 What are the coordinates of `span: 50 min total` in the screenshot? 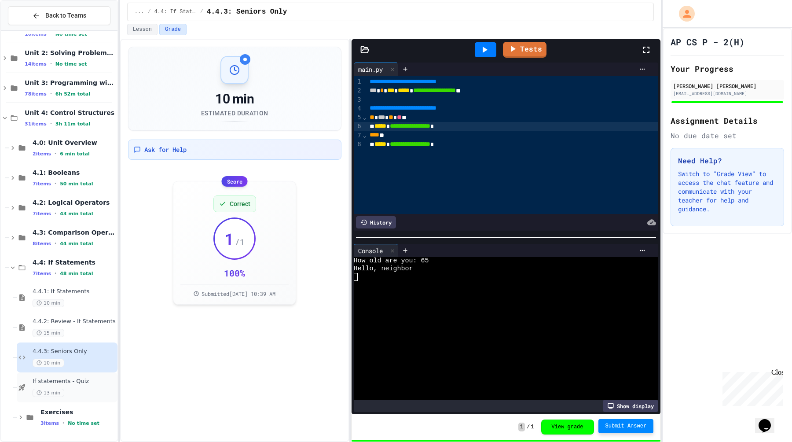 It's located at (76, 184).